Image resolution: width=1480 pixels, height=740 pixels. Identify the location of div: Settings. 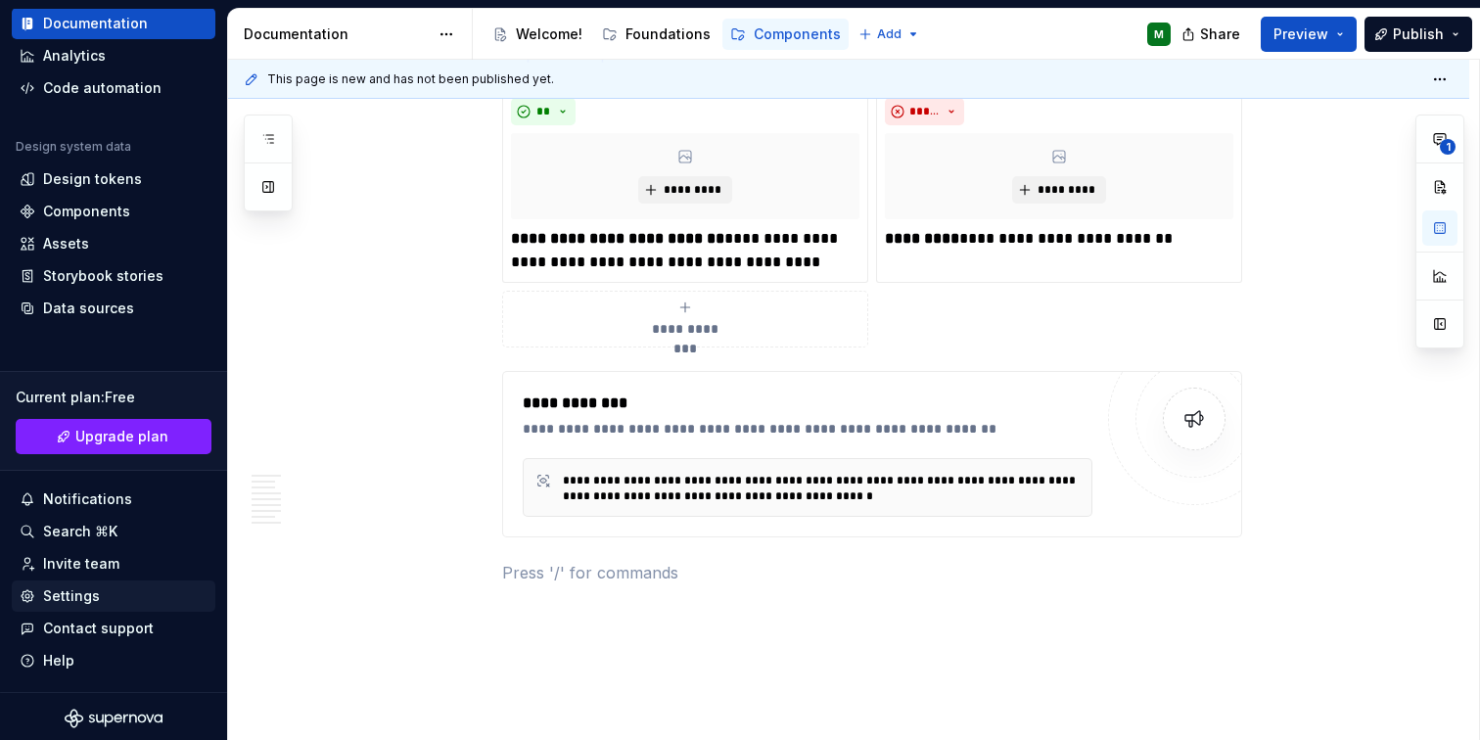
(71, 596).